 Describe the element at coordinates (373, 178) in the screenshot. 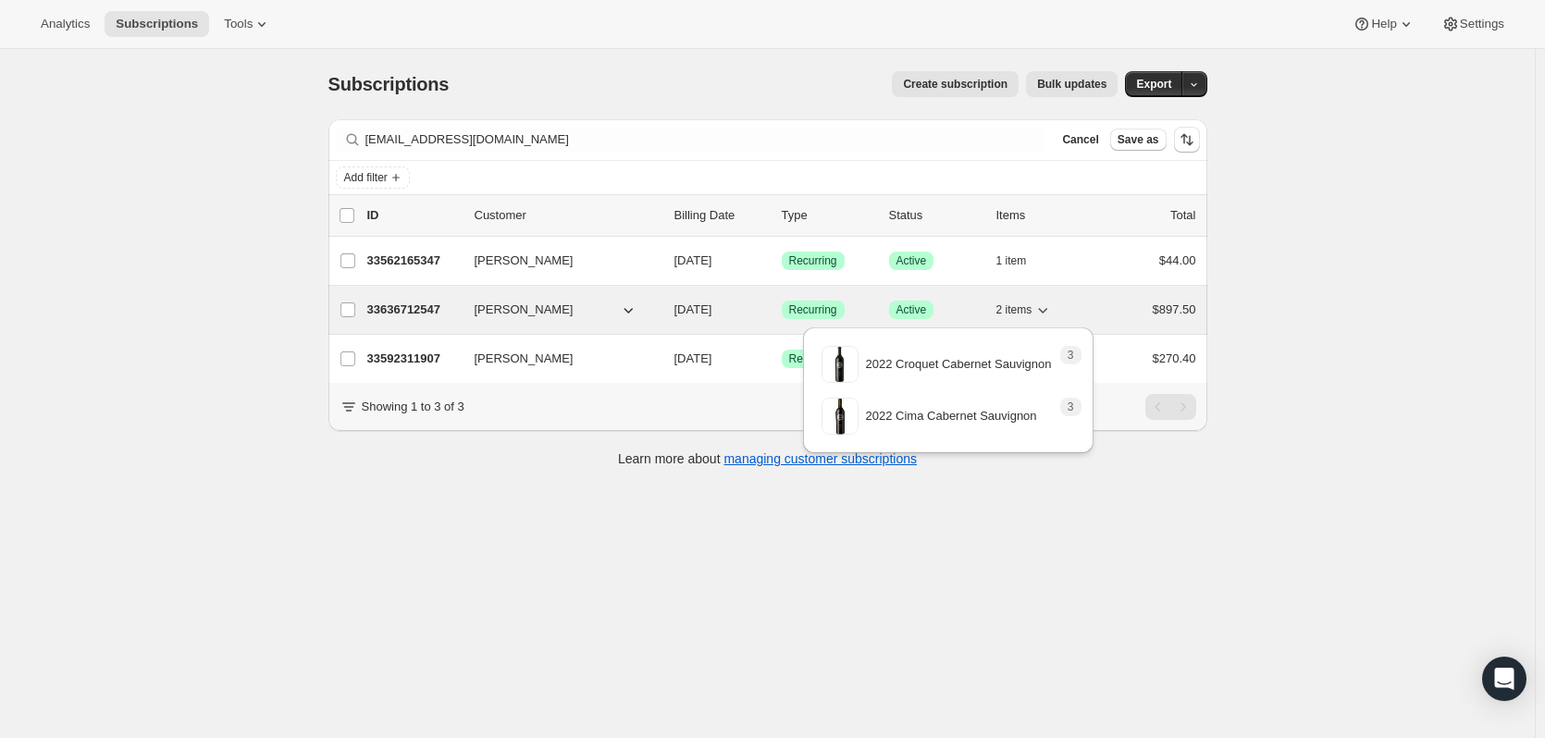

I see `button: Add filter` at that location.